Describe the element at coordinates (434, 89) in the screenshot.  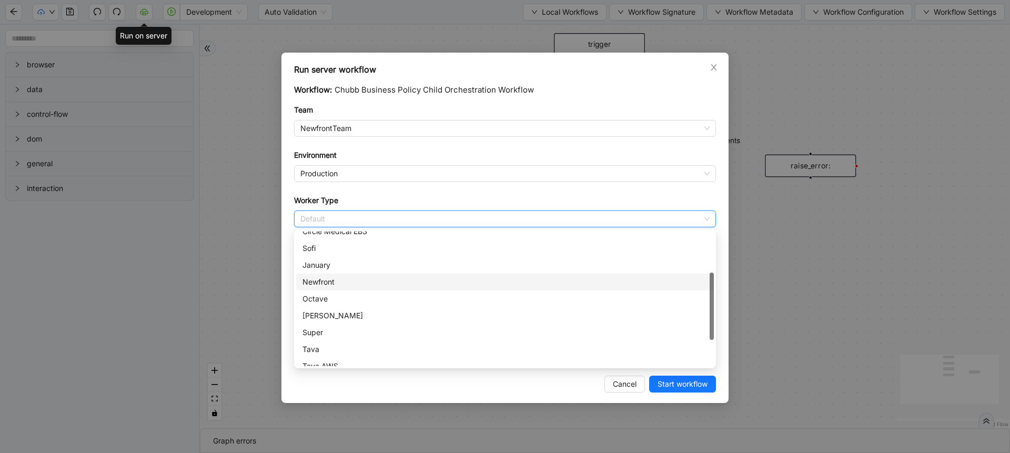
I see `span: Chubb Business Policy Child Orchestration Workflow` at that location.